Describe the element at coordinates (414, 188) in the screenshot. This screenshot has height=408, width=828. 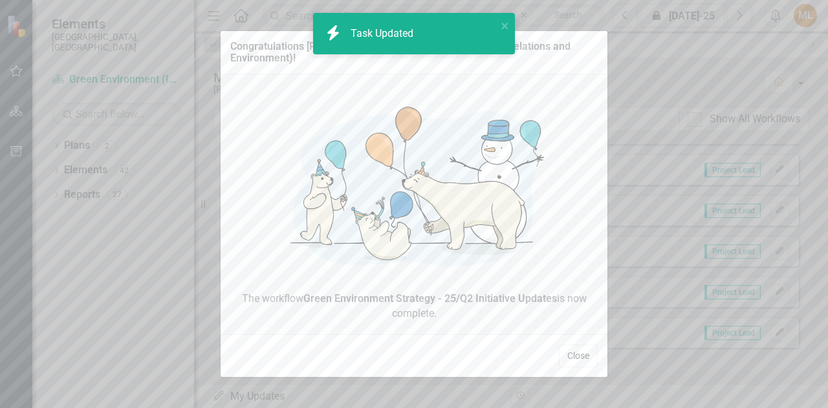
I see `img: Congratulations` at that location.